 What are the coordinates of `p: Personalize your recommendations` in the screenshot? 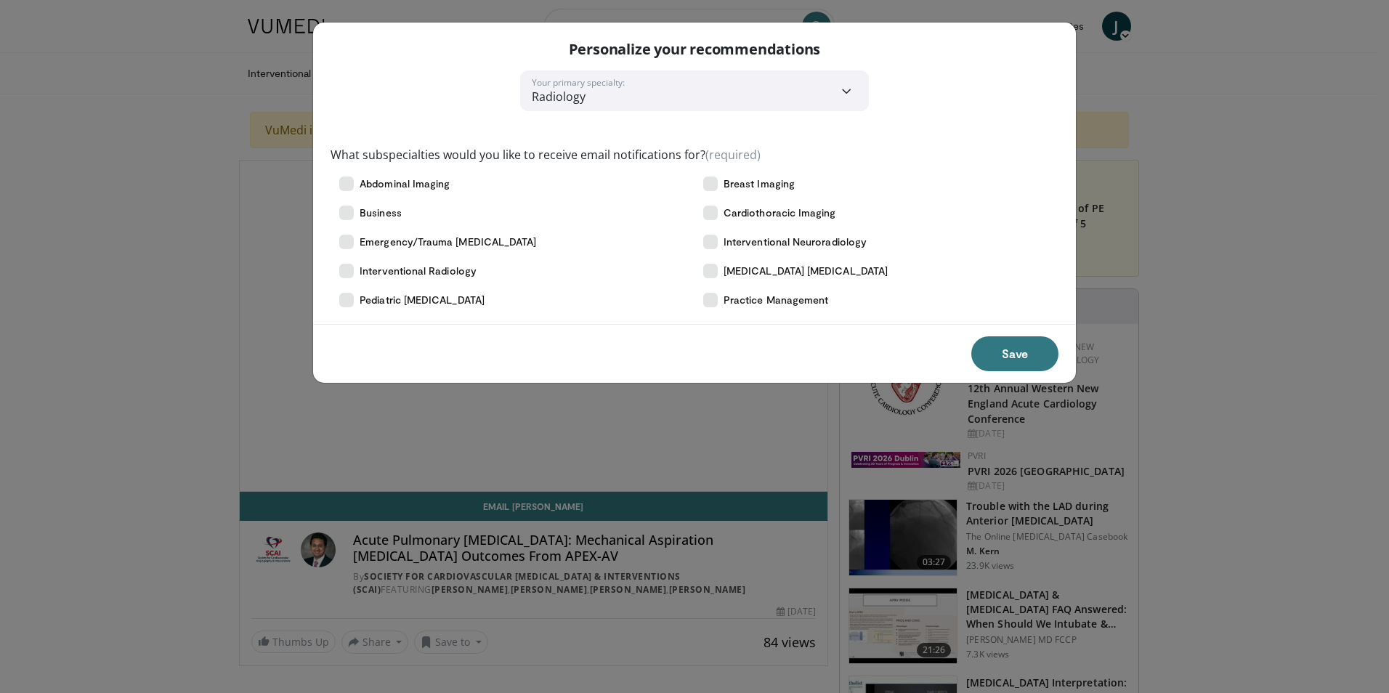 It's located at (694, 49).